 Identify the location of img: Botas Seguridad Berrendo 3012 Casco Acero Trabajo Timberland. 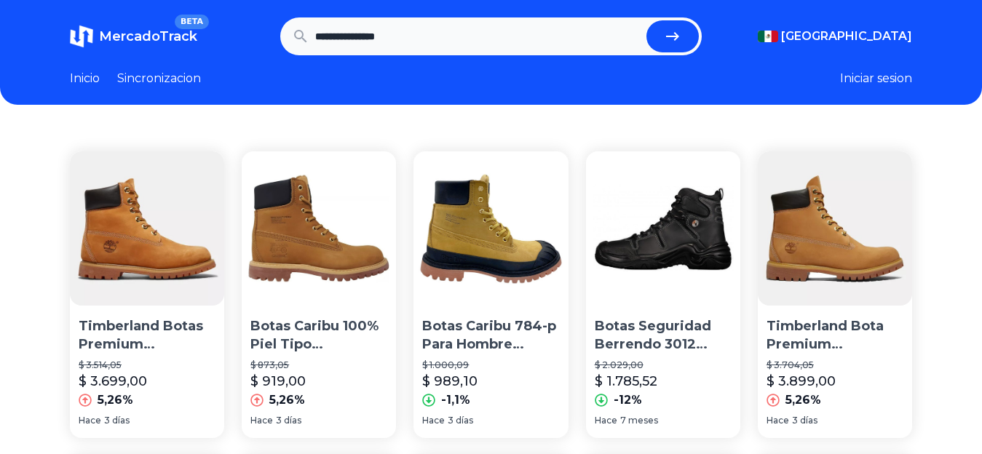
(663, 229).